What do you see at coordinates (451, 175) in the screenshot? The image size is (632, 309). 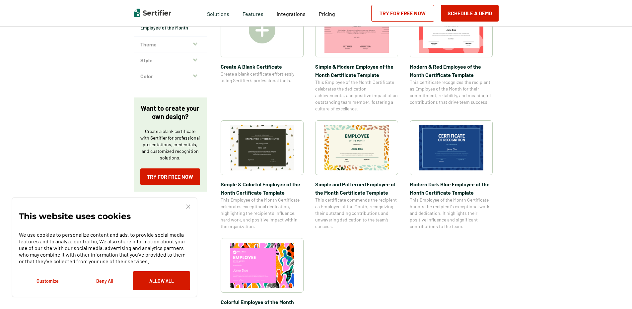 I see `a: Modern Dark Blue Employee of the Month Certificate TemplateModern Dark Blue Employee of the Month...` at bounding box center [451, 175].